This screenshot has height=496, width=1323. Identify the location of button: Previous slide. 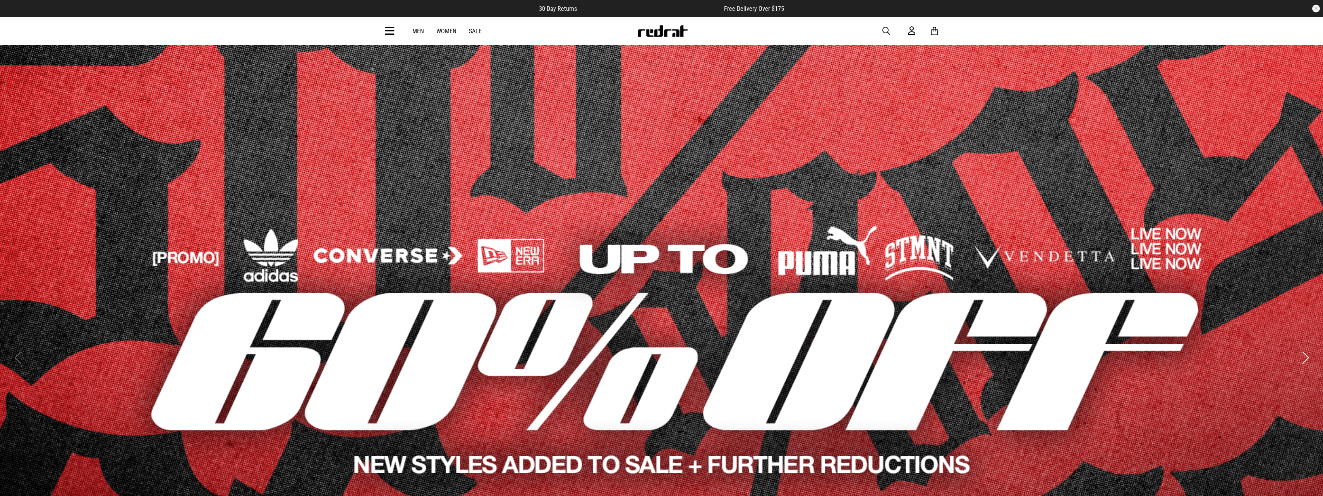
(17, 357).